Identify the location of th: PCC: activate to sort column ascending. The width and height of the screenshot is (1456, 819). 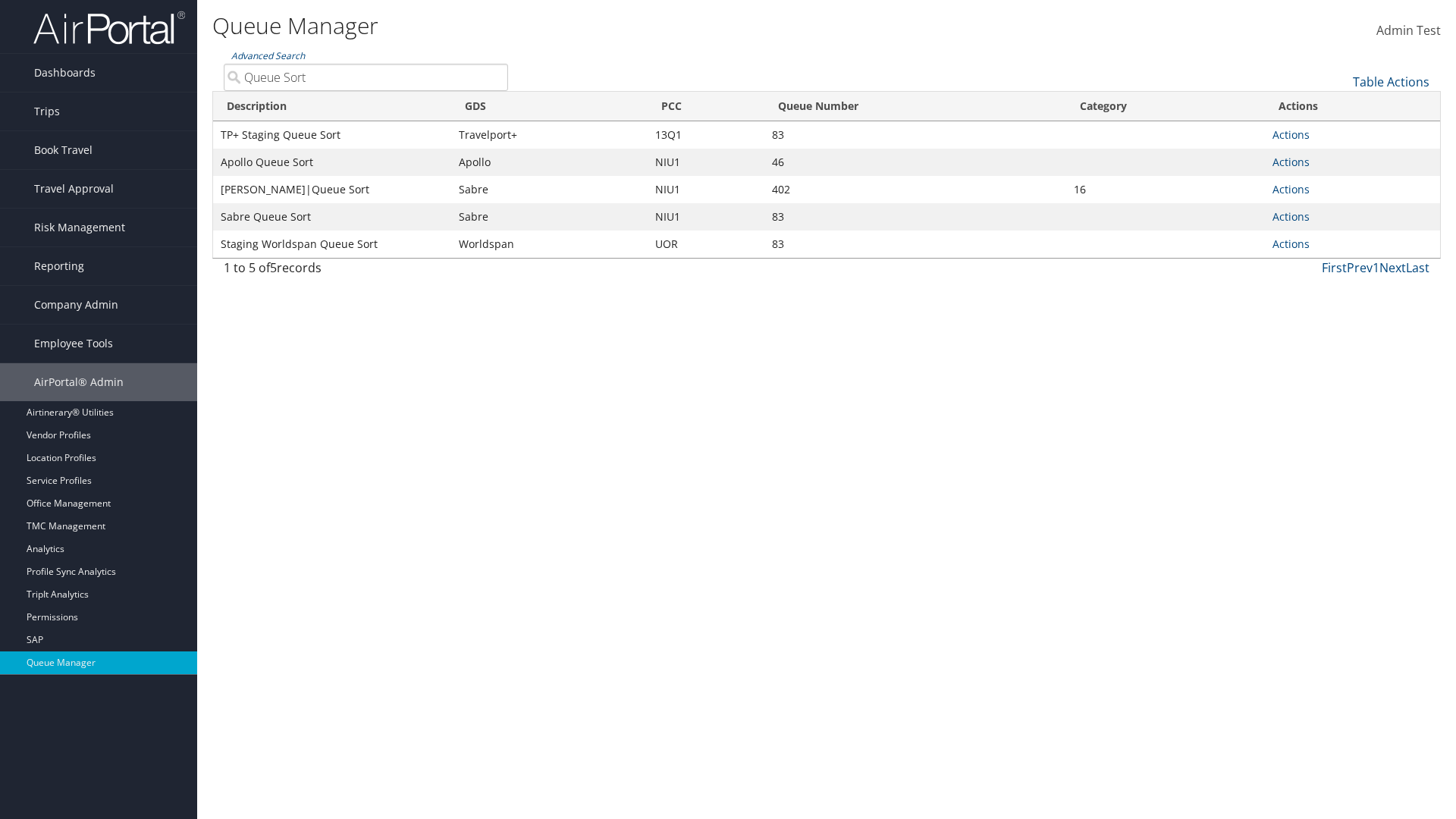
(706, 106).